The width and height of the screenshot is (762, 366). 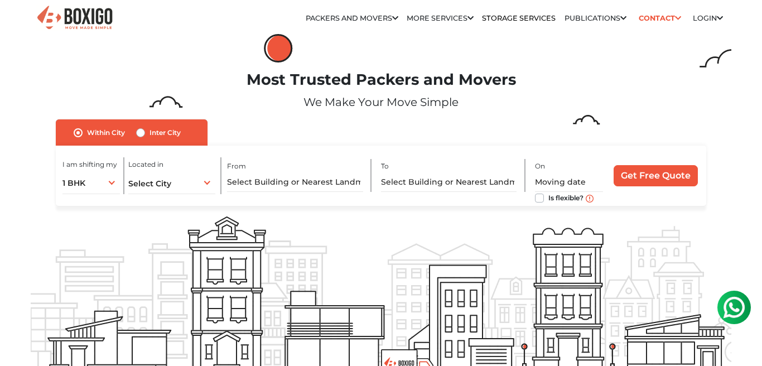 What do you see at coordinates (165, 133) in the screenshot?
I see `label: Inter City` at bounding box center [165, 133].